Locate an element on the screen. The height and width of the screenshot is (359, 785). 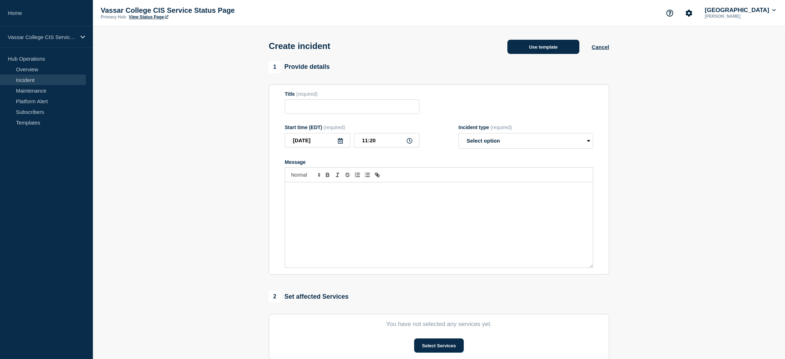
button: Toggle bulleted list is located at coordinates (367, 175).